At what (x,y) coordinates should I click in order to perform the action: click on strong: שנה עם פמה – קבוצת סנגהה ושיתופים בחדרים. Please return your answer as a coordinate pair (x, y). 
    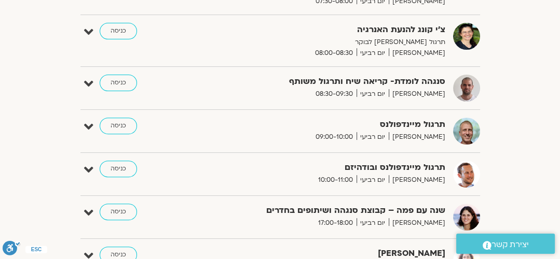
    Looking at the image, I should click on (333, 211).